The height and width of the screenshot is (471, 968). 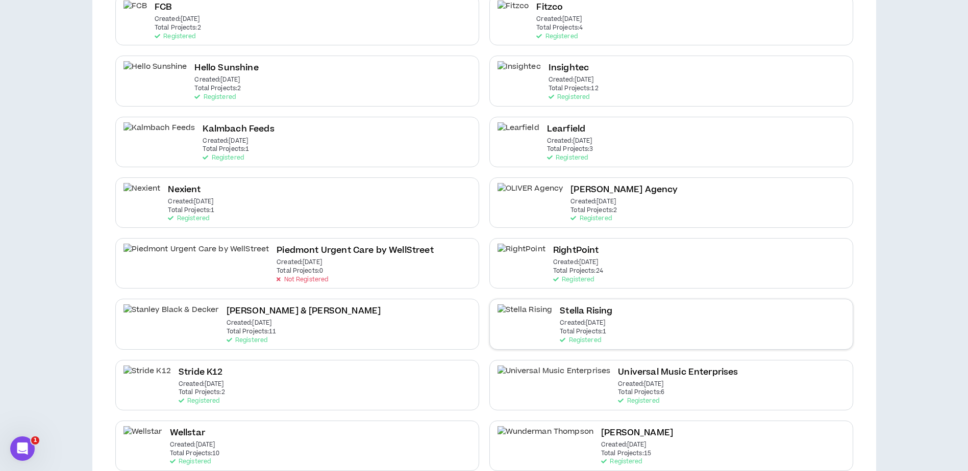 I want to click on p: Total Projects: 10, so click(x=195, y=454).